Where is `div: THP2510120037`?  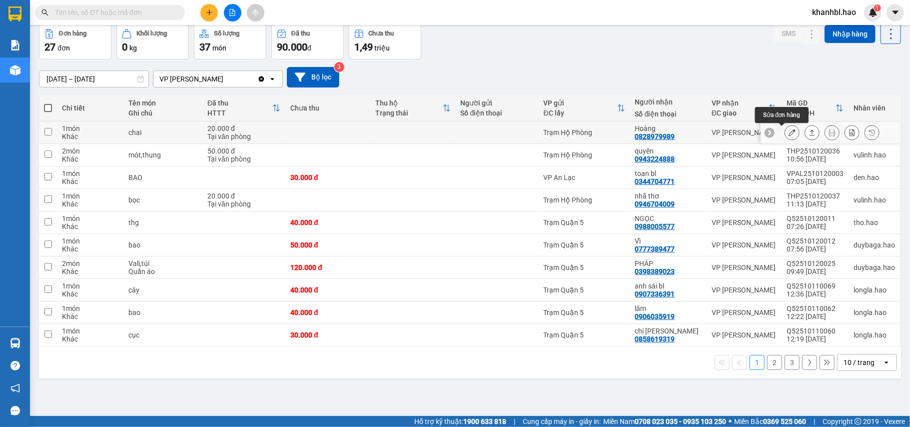
div: THP2510120037 is located at coordinates (815, 196).